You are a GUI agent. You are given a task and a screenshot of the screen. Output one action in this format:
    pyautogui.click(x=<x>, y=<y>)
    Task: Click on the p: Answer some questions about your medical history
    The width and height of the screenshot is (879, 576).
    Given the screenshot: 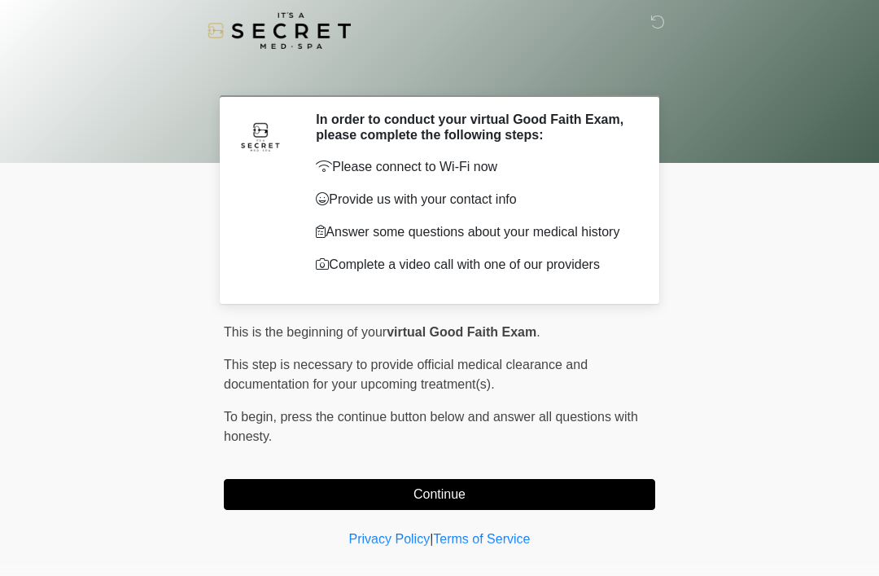 What is the action you would take?
    pyautogui.click(x=473, y=232)
    